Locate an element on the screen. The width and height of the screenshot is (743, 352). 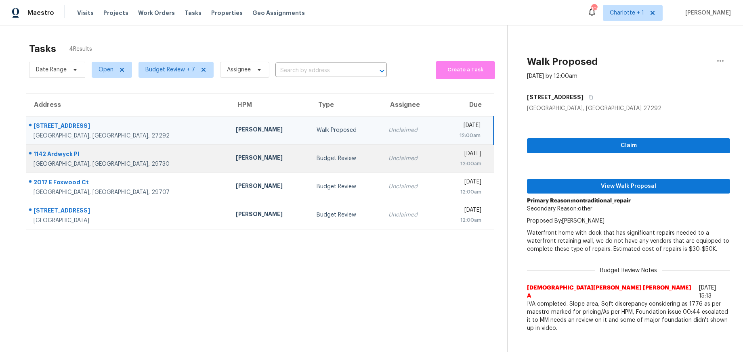
div: 2017 E Foxwood Ct is located at coordinates (128, 183).